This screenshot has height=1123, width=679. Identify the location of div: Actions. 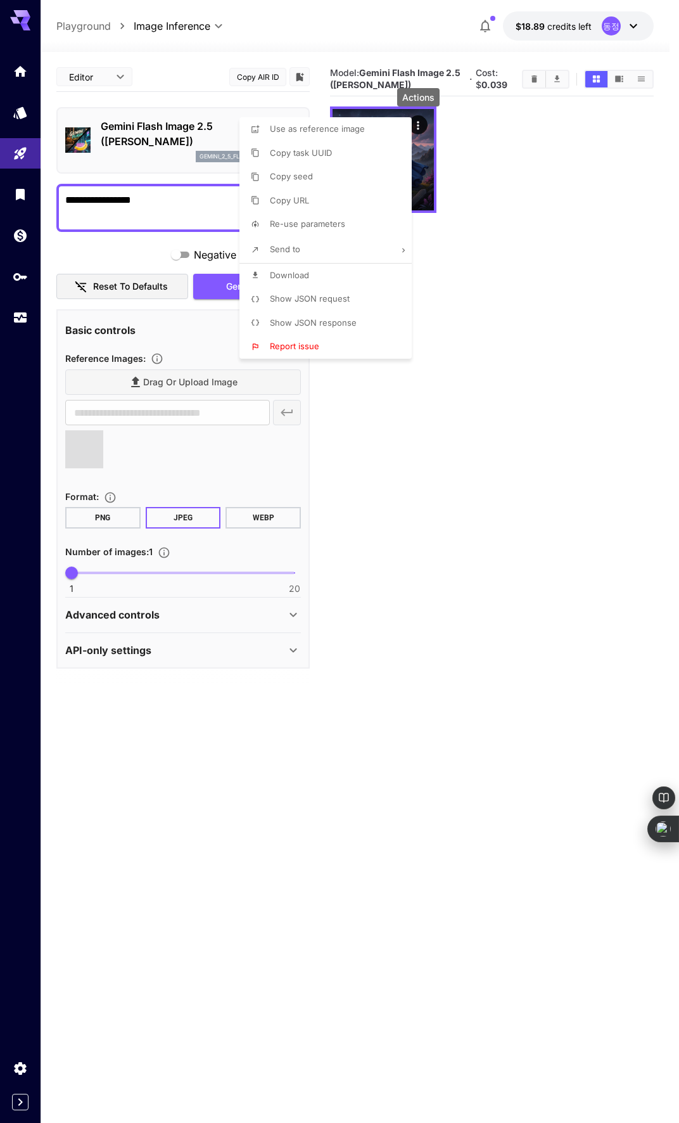
(418, 97).